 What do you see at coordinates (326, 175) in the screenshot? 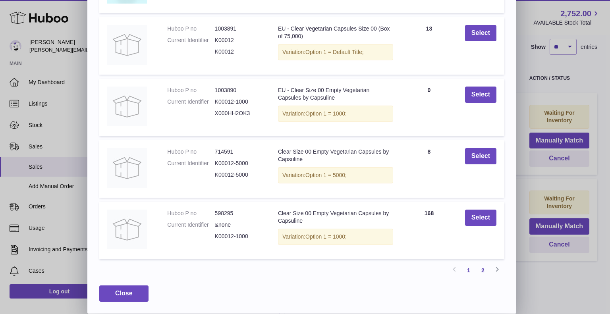
I see `span: Option 1 = 5000;` at bounding box center [326, 175].